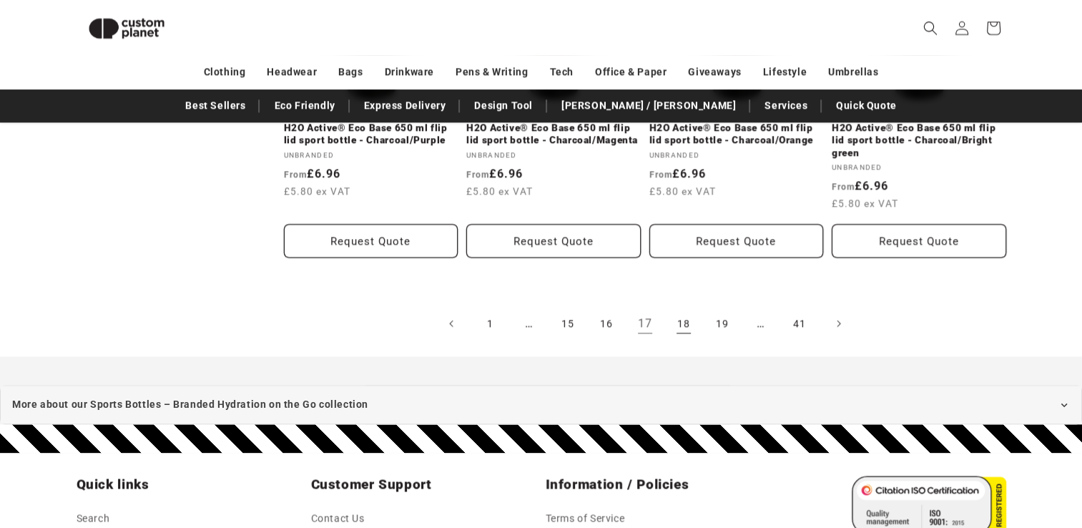 The width and height of the screenshot is (1082, 528). What do you see at coordinates (715, 72) in the screenshot?
I see `a: Giveaways` at bounding box center [715, 72].